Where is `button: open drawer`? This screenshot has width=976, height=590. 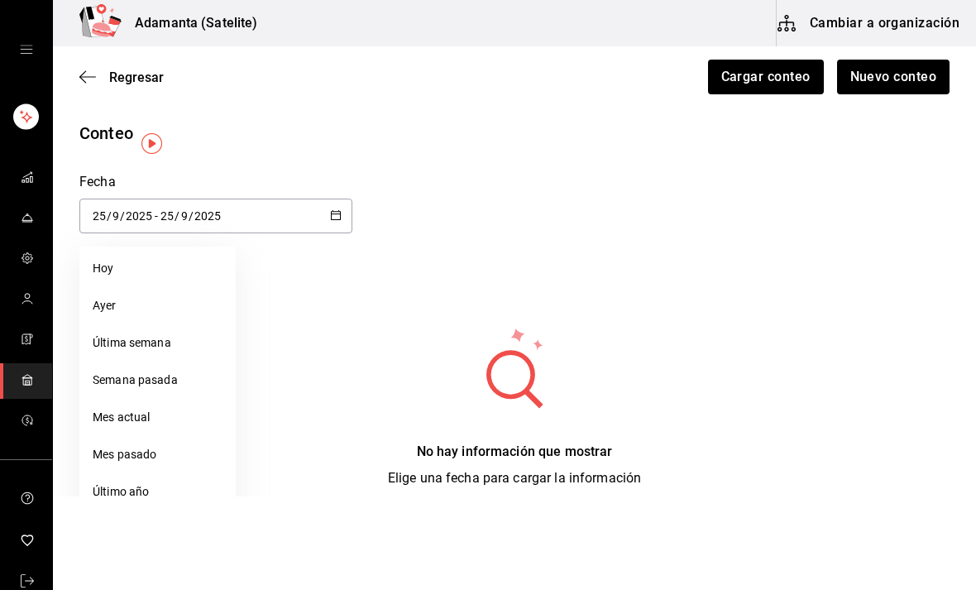
button: open drawer is located at coordinates (26, 50).